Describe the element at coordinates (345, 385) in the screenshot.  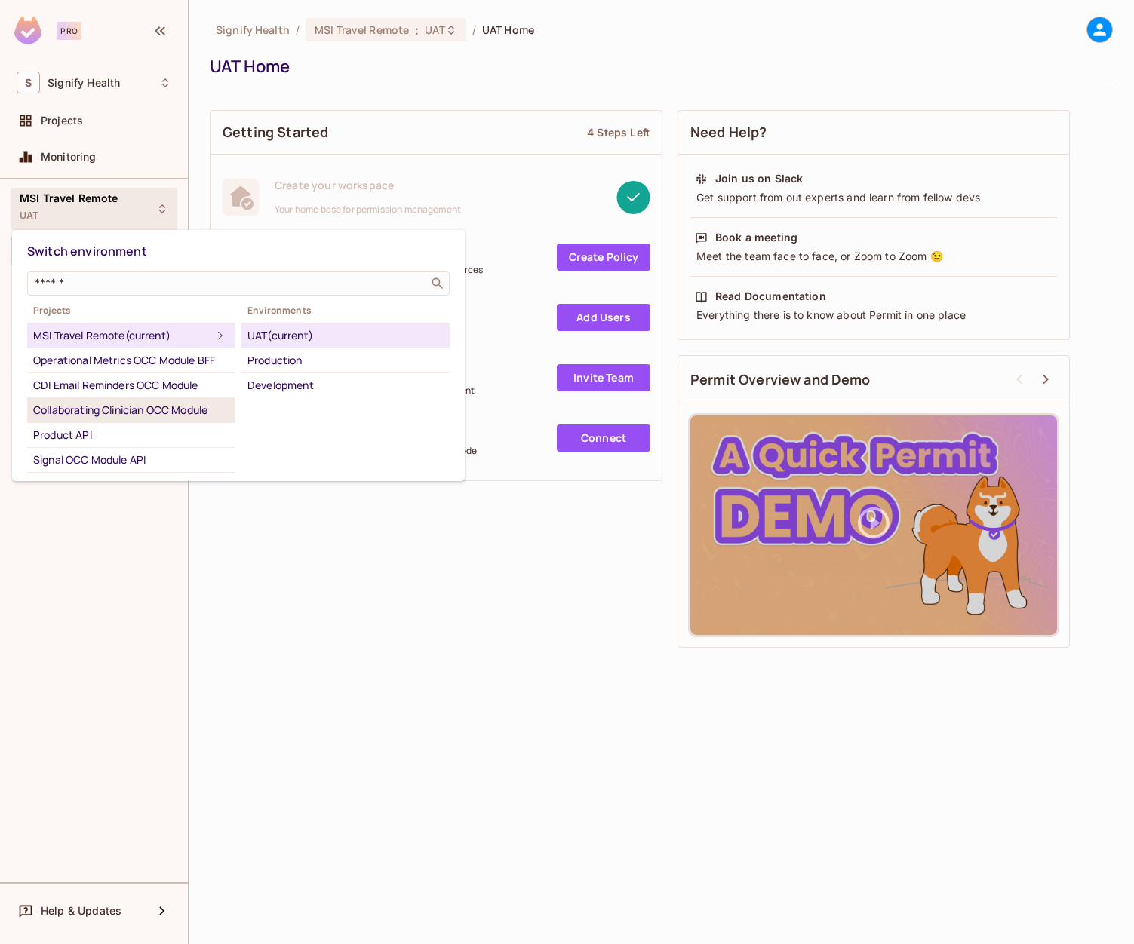
I see `div: Development` at that location.